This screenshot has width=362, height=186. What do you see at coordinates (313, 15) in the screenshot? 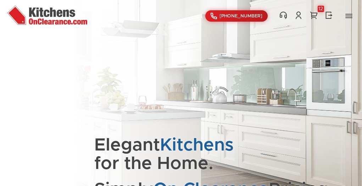
I see `a: 12` at bounding box center [313, 15].